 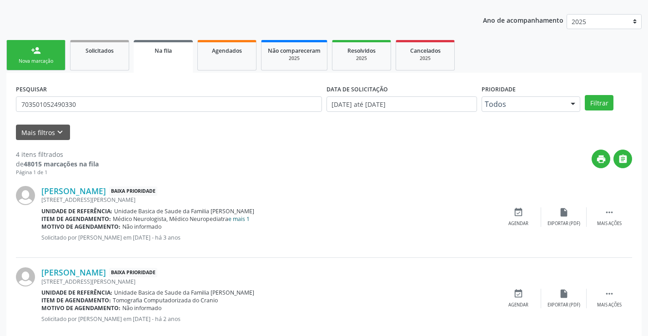 I want to click on span: Não compareceram, so click(x=294, y=50).